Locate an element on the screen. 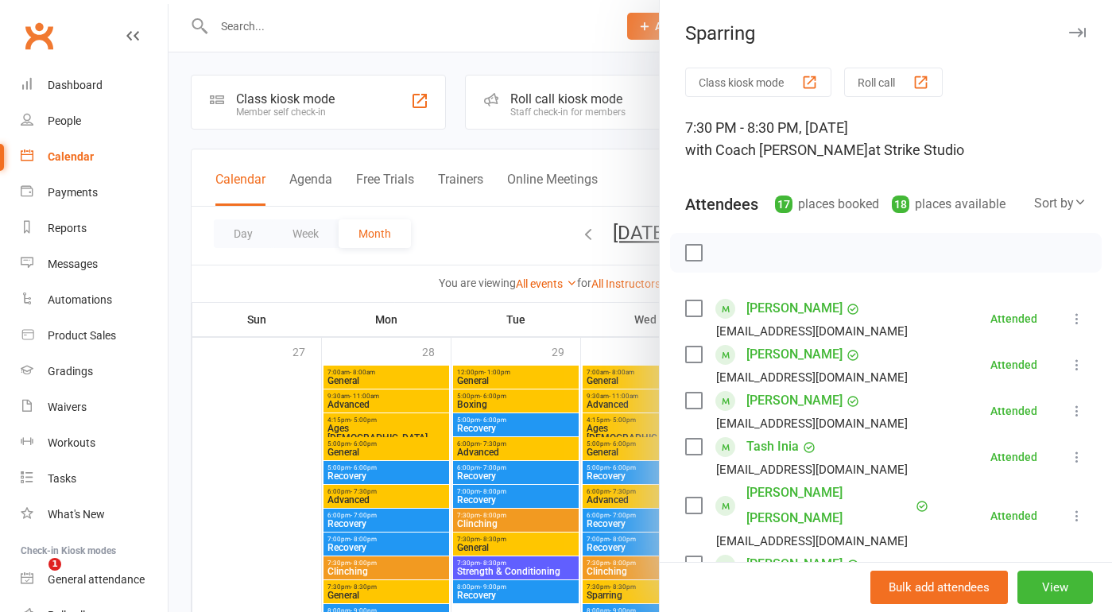  div: What's New is located at coordinates (76, 514).